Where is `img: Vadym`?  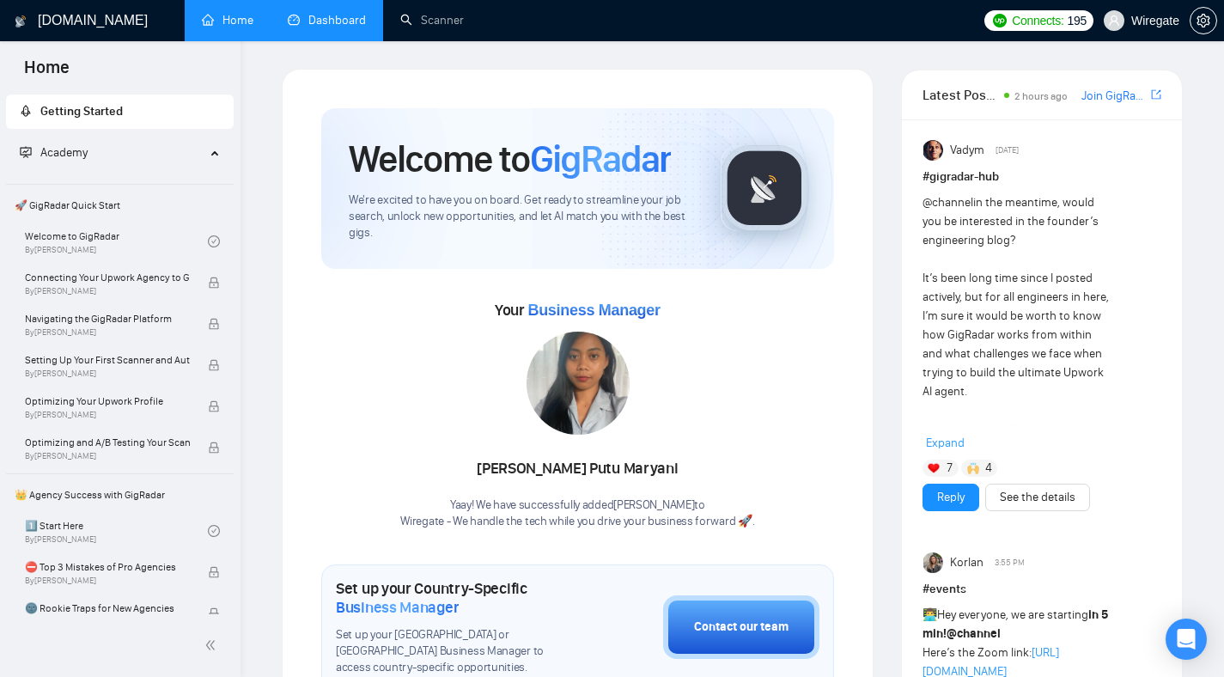 img: Vadym is located at coordinates (934, 150).